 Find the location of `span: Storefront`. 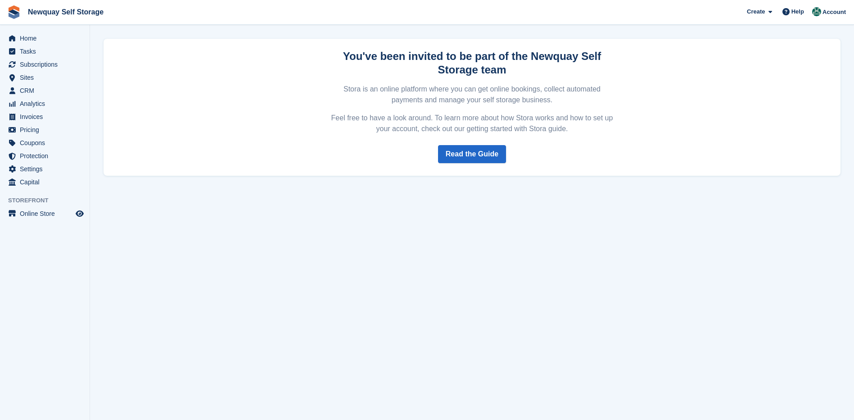

span: Storefront is located at coordinates (49, 200).